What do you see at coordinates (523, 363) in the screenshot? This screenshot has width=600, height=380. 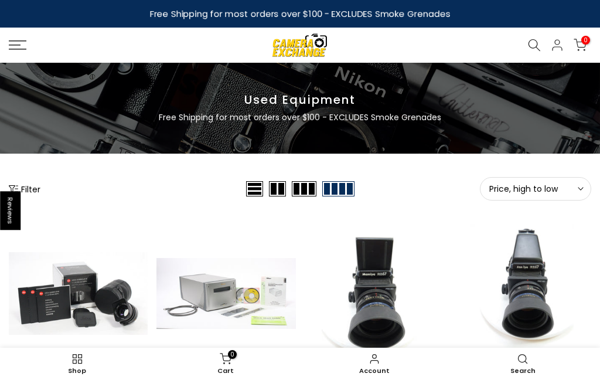 I see `a: Search` at bounding box center [523, 363].